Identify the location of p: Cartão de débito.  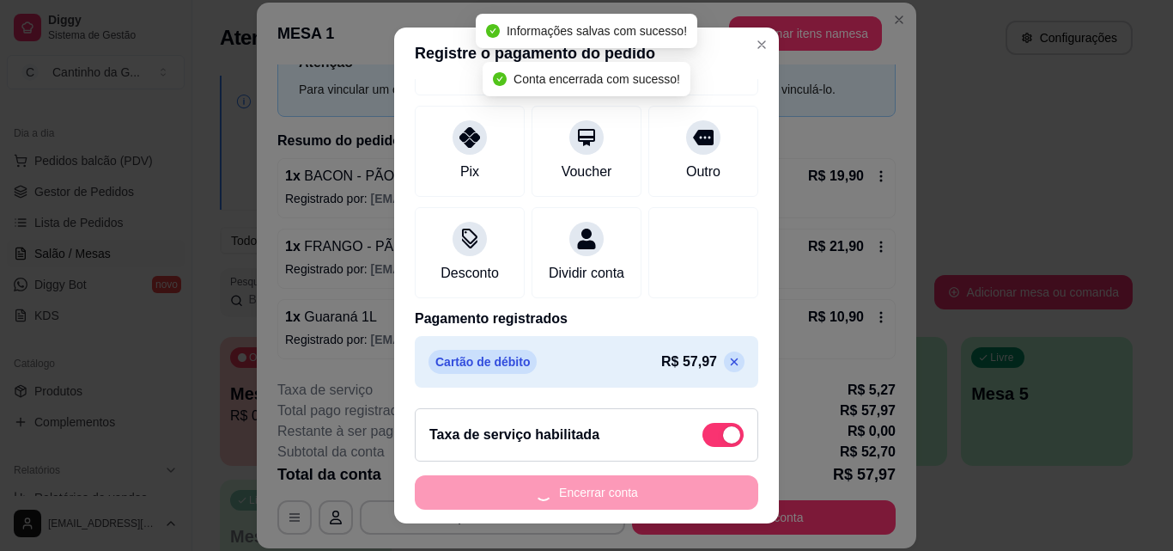
(483, 362).